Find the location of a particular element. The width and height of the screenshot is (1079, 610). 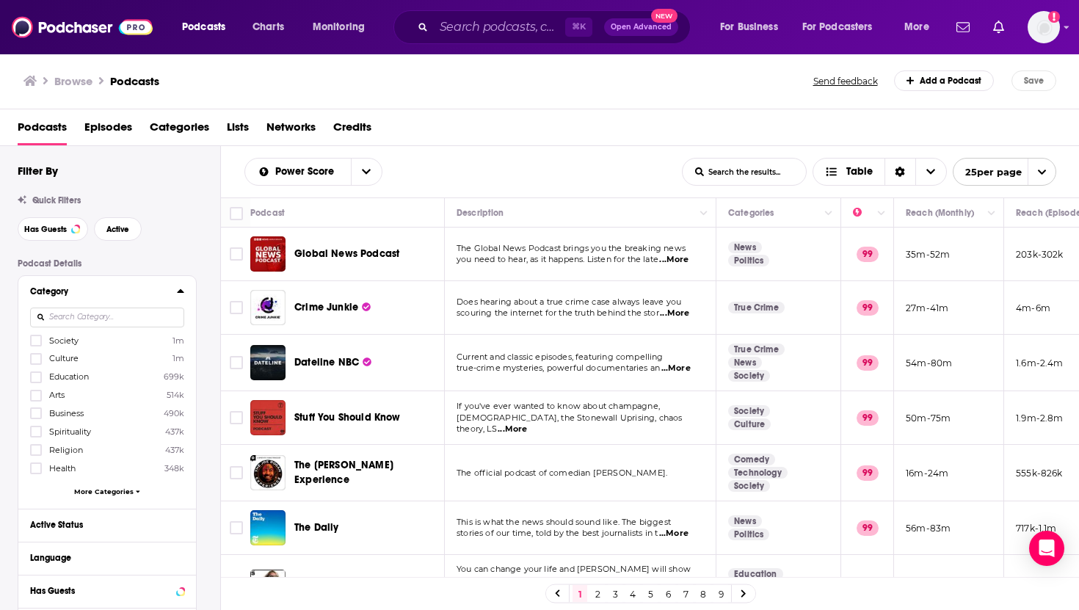

p: 50m-75m is located at coordinates (928, 418).